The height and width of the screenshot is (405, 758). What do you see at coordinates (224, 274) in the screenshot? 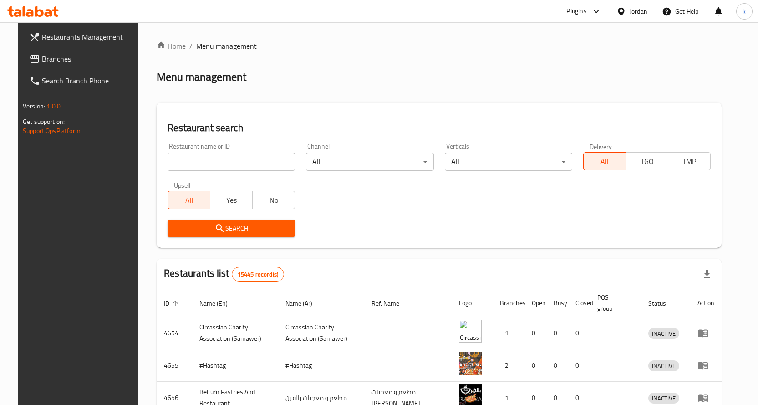
I see `h2: Restaurants list` at bounding box center [224, 274].